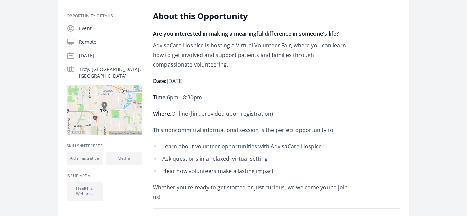 The width and height of the screenshot is (467, 216). Describe the element at coordinates (160, 81) in the screenshot. I see `strong: Date:` at that location.